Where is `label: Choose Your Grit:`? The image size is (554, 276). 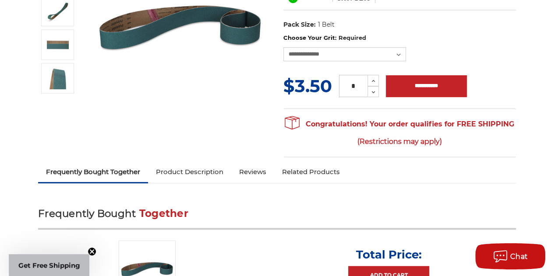
label: Choose Your Grit: is located at coordinates (399, 38).